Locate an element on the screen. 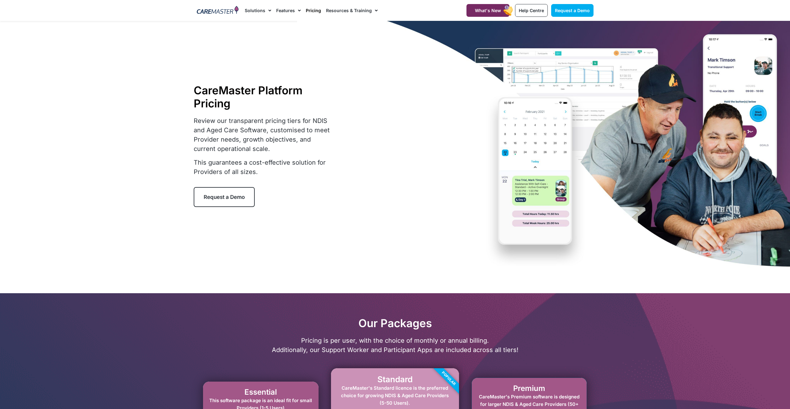 The width and height of the screenshot is (790, 409). h2: Standard is located at coordinates (395, 379).